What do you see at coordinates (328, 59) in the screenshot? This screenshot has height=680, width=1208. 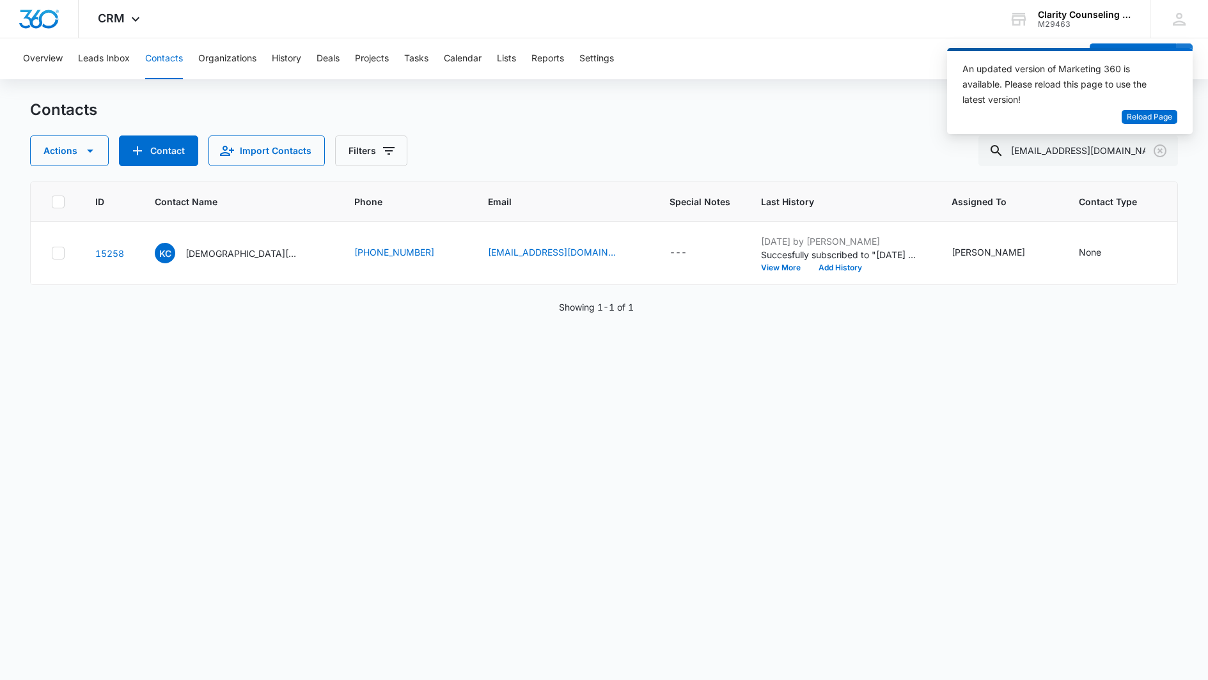 I see `button: Deals` at bounding box center [328, 59].